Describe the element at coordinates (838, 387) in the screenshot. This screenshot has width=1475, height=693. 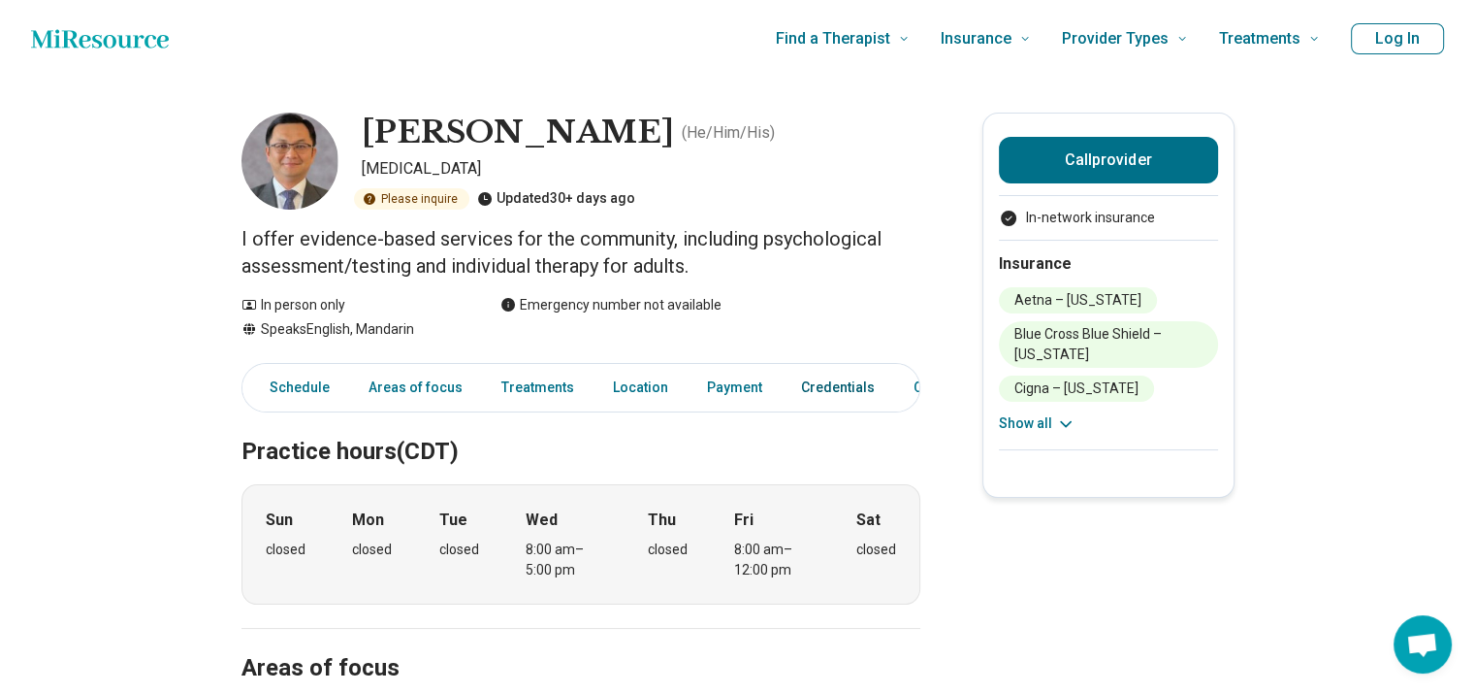
I see `a: Credentials` at that location.